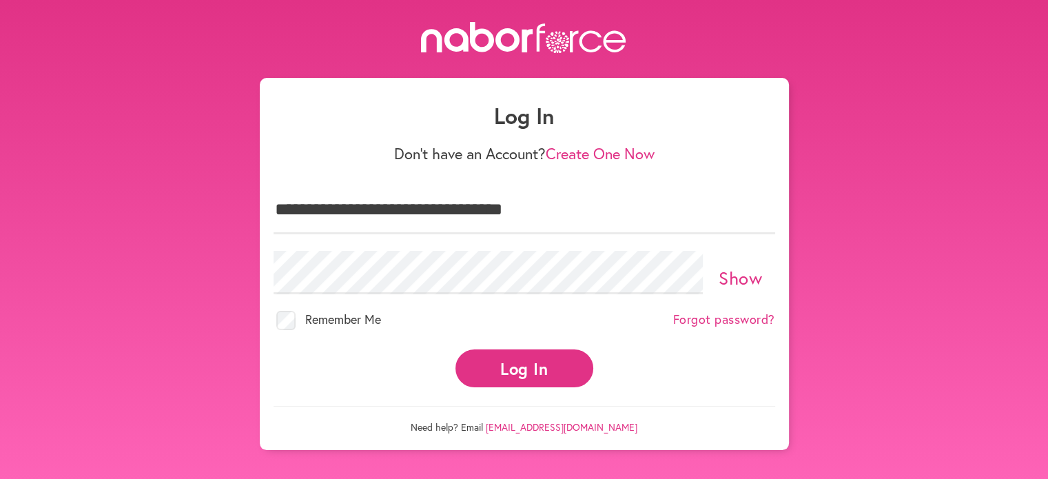 The width and height of the screenshot is (1048, 479). Describe the element at coordinates (524, 116) in the screenshot. I see `h1: Log In` at that location.